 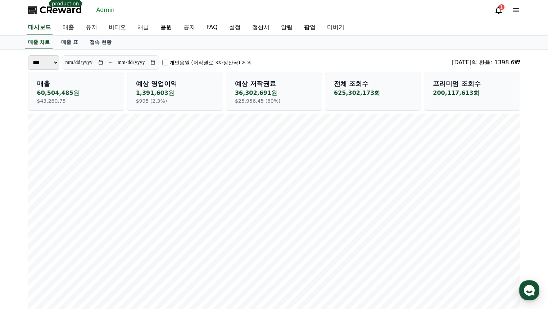 I want to click on a: 접속 현황, so click(x=100, y=42).